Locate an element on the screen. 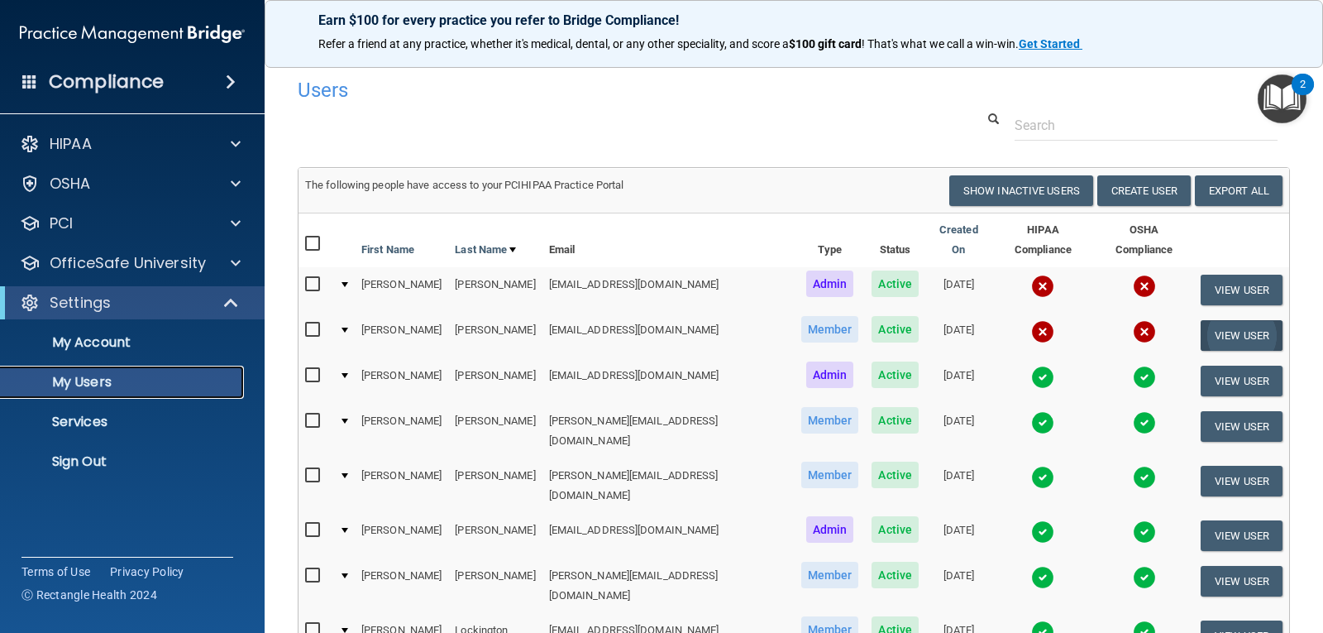 This screenshot has width=1323, height=633. a: HIPAA is located at coordinates (130, 144).